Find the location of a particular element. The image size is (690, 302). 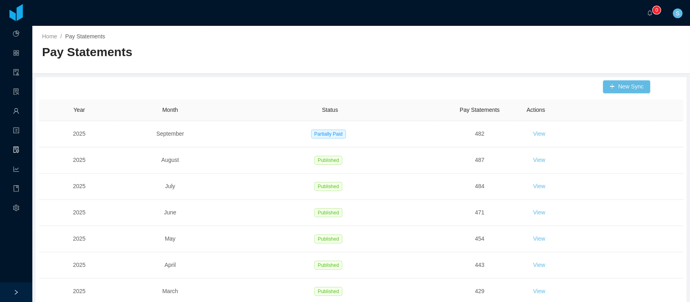

i: icon: setting is located at coordinates (16, 209).